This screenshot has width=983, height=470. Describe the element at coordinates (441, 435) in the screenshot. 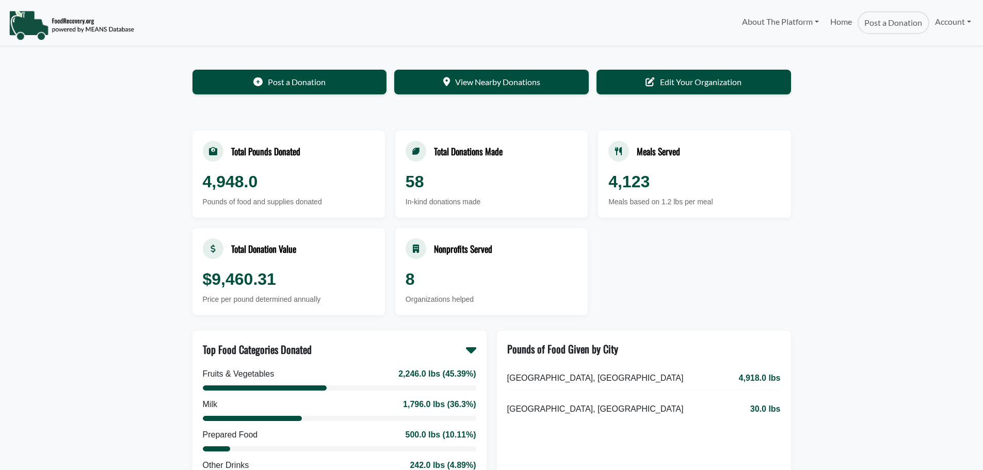

I see `div: 500.0 lbs (10.11%)` at that location.